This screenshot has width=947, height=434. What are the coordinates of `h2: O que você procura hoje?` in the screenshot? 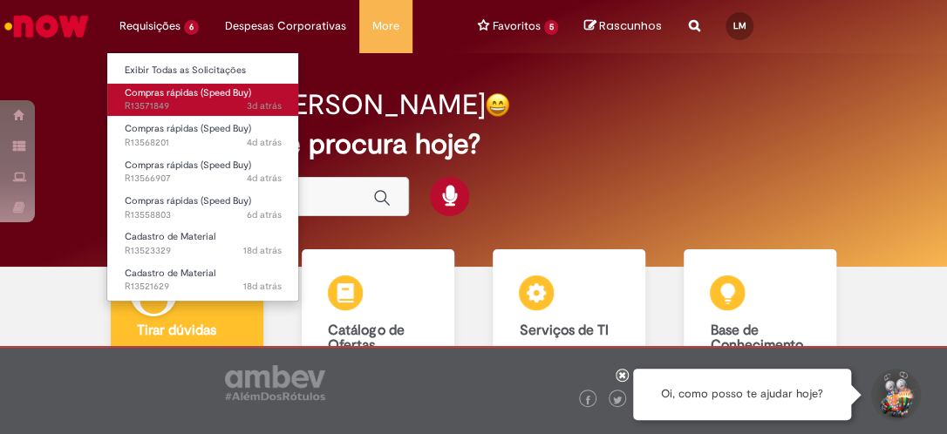 It's located at (472, 144).